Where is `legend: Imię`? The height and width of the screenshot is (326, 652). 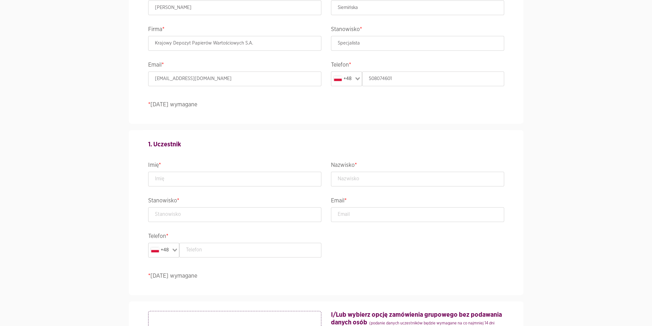
legend: Imię is located at coordinates (235, 166).